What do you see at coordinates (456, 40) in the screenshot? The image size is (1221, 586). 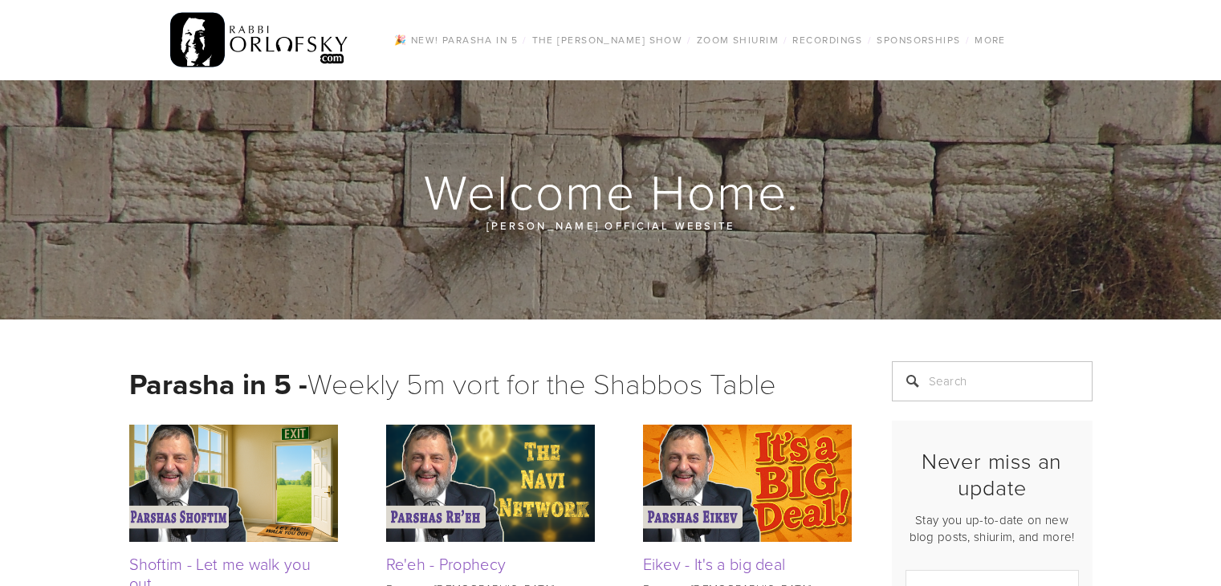 I see `a: 🎉 NEW! Parasha in 5` at bounding box center [456, 40].